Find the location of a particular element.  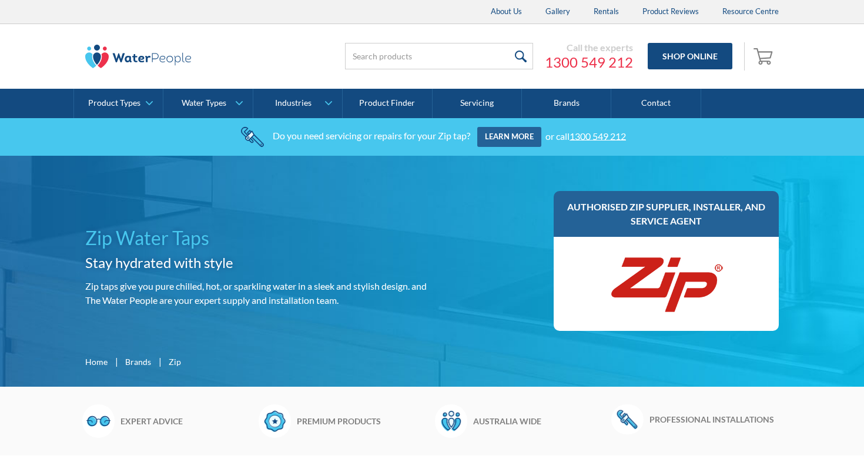

img: Glasses is located at coordinates (98, 421).